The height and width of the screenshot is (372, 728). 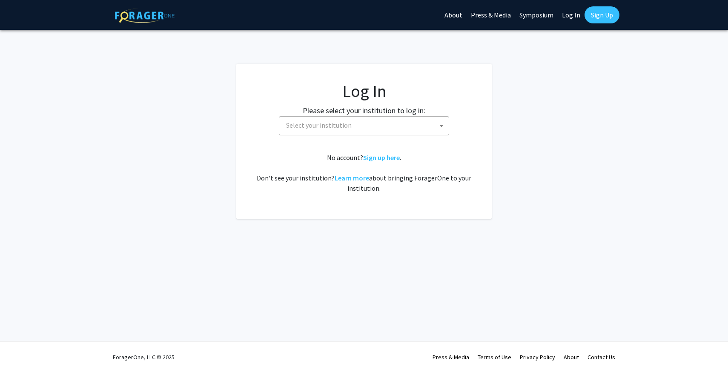 What do you see at coordinates (382, 158) in the screenshot?
I see `a: Sign up here` at bounding box center [382, 158].